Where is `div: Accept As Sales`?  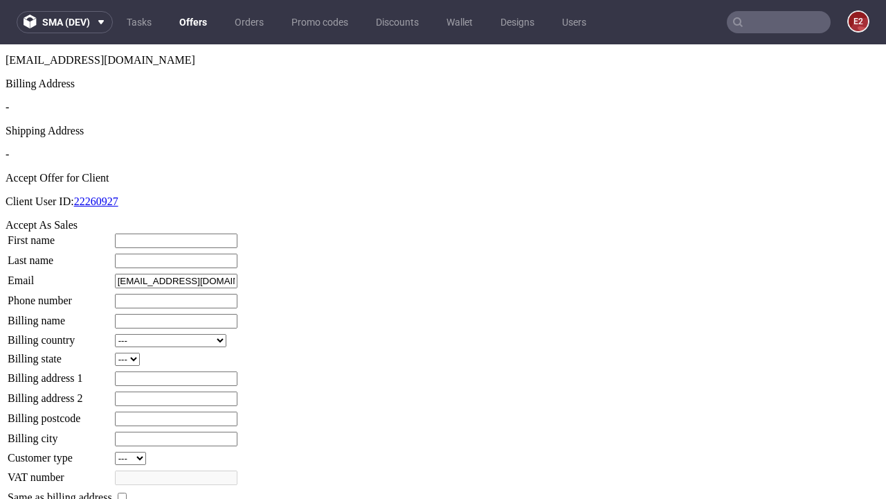 div: Accept As Sales is located at coordinates (443, 181).